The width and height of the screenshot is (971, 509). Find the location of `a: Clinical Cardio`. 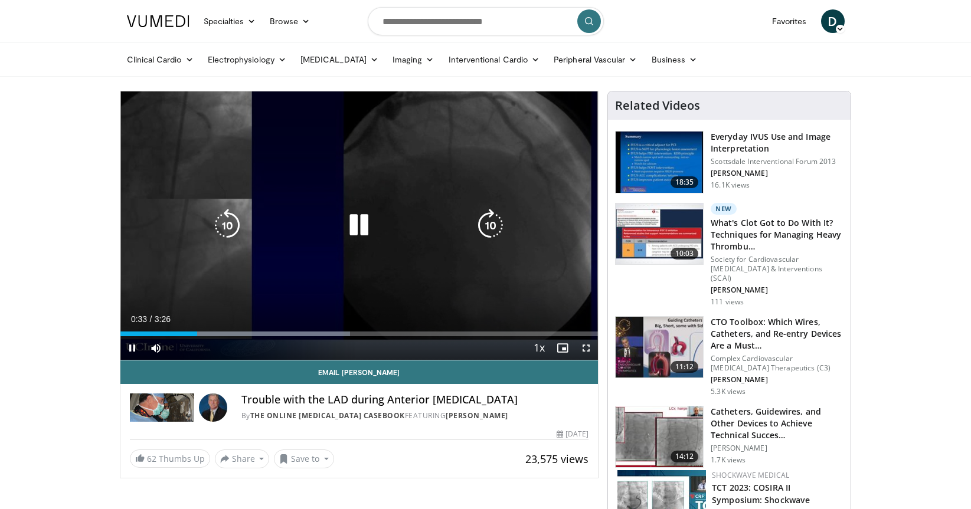

a: Clinical Cardio is located at coordinates (160, 60).